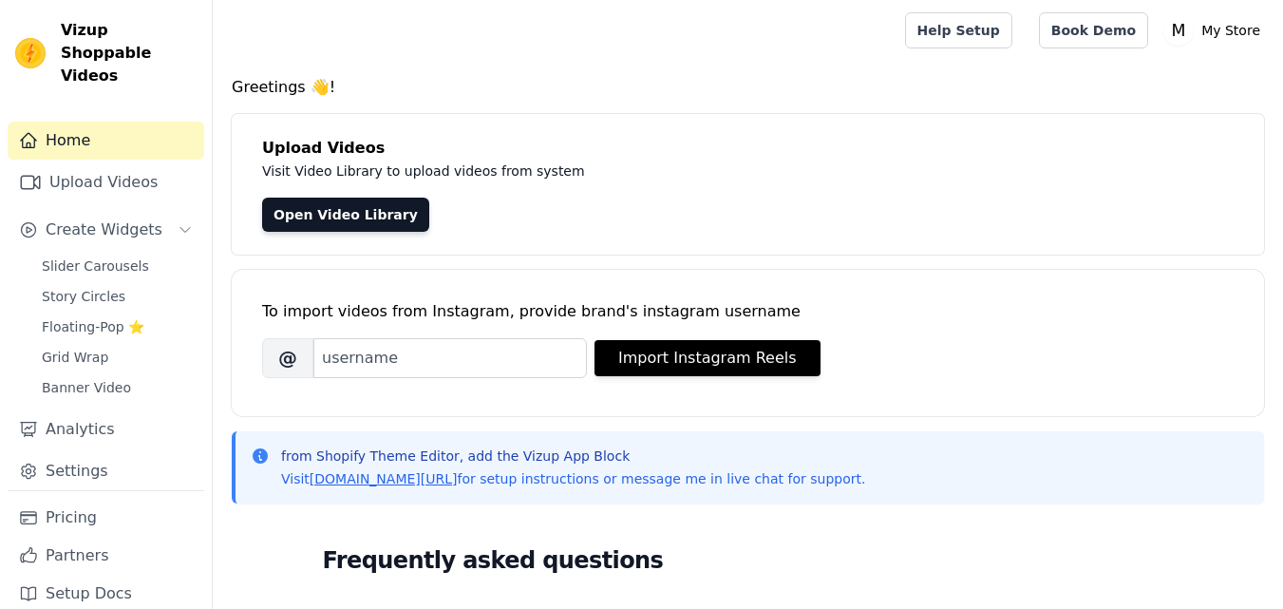 This screenshot has width=1283, height=609. I want to click on a: Help Setup, so click(958, 30).